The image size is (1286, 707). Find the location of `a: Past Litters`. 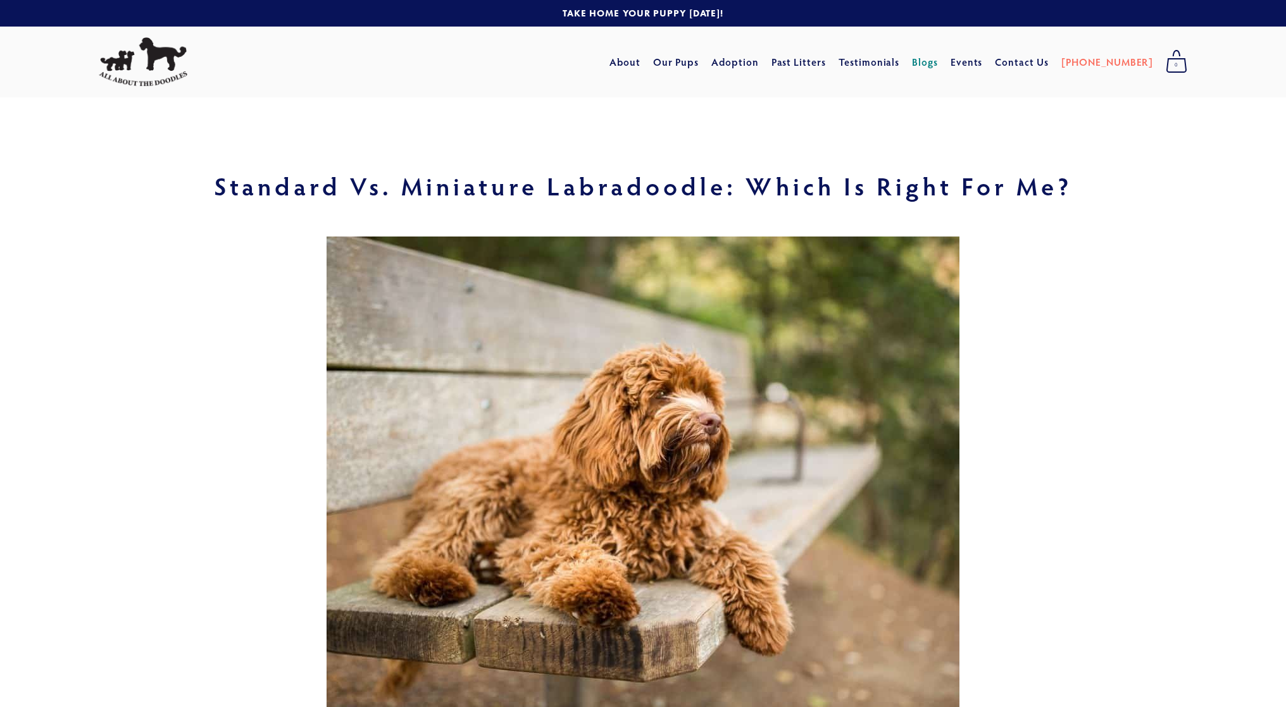

a: Past Litters is located at coordinates (798, 61).